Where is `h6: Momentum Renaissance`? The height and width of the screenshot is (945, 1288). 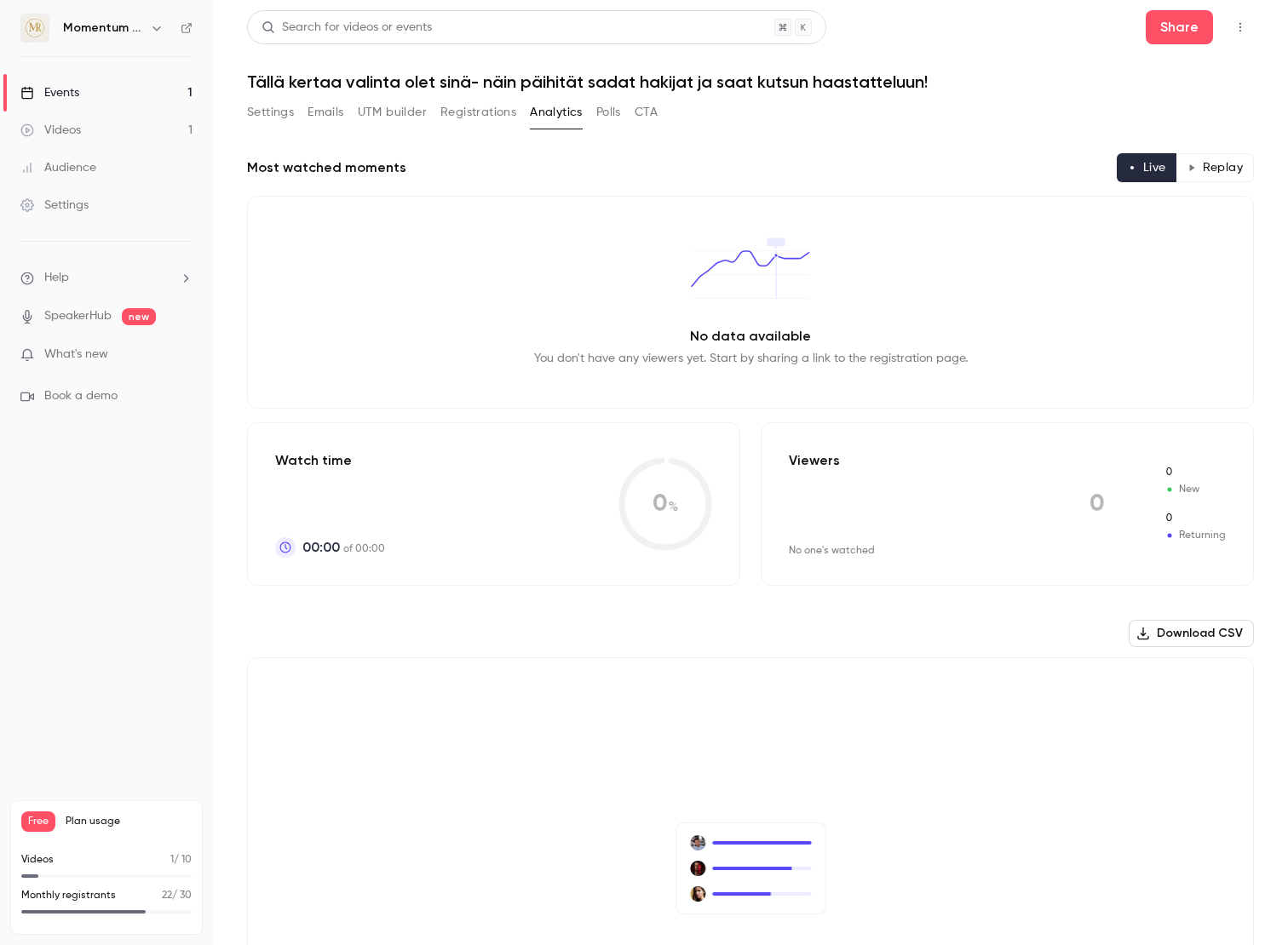
h6: Momentum Renaissance is located at coordinates (103, 28).